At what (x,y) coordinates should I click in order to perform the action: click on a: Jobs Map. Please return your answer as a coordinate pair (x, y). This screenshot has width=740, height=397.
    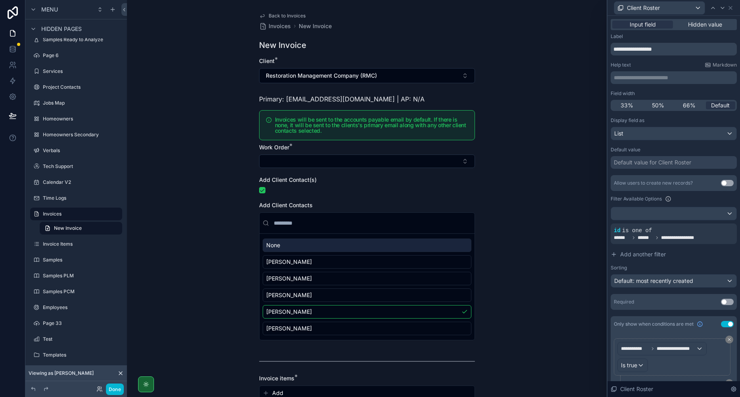
    Looking at the image, I should click on (76, 103).